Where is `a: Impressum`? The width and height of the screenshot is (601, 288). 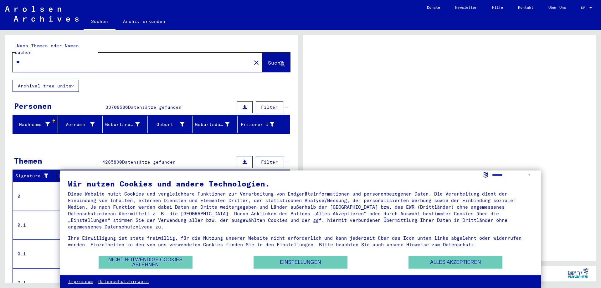 a: Impressum is located at coordinates (80, 282).